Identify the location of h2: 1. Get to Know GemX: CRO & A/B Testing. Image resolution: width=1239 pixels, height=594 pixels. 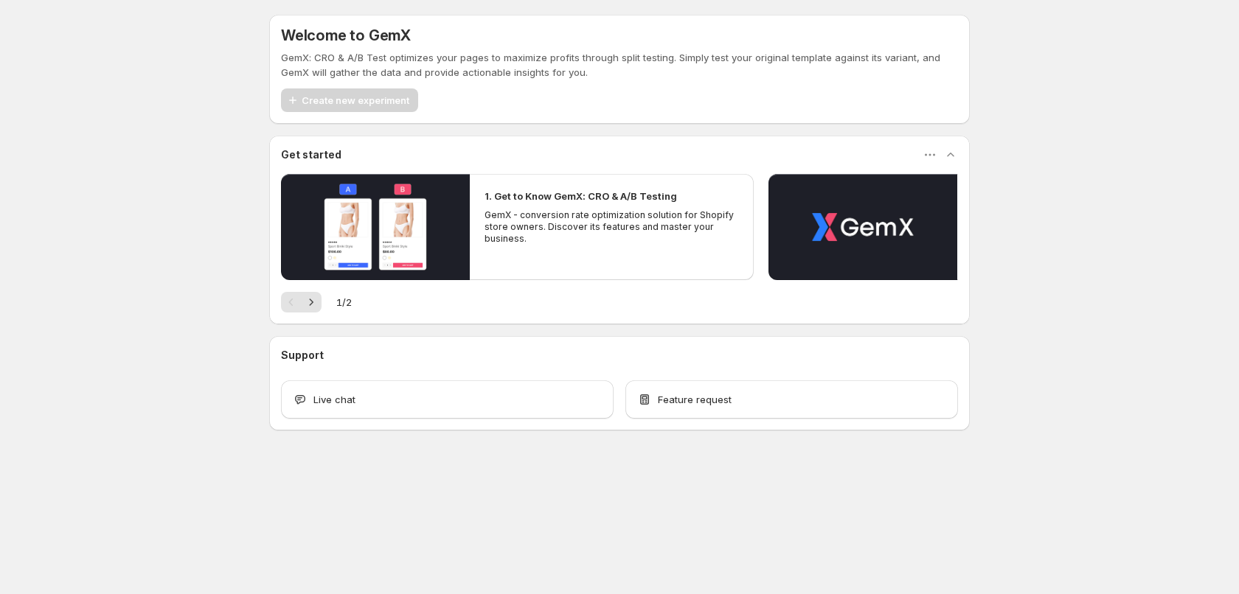
(580, 196).